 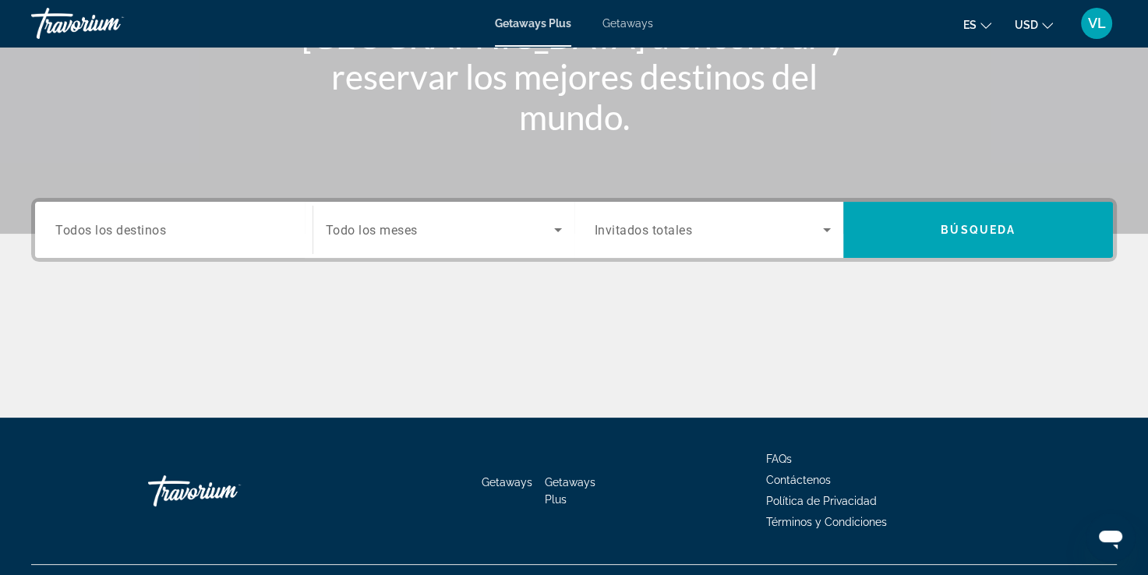 I want to click on a: Contáctenos, so click(x=798, y=480).